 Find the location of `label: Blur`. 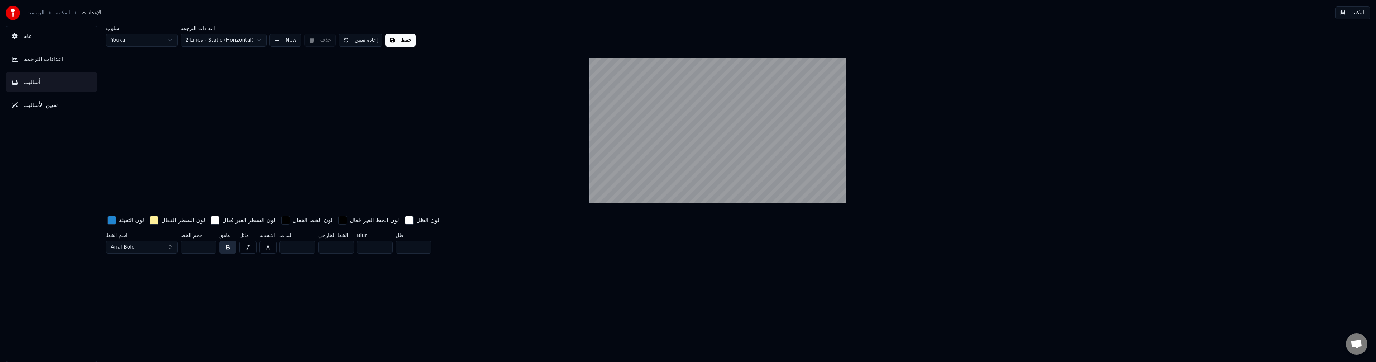

label: Blur is located at coordinates (375, 235).